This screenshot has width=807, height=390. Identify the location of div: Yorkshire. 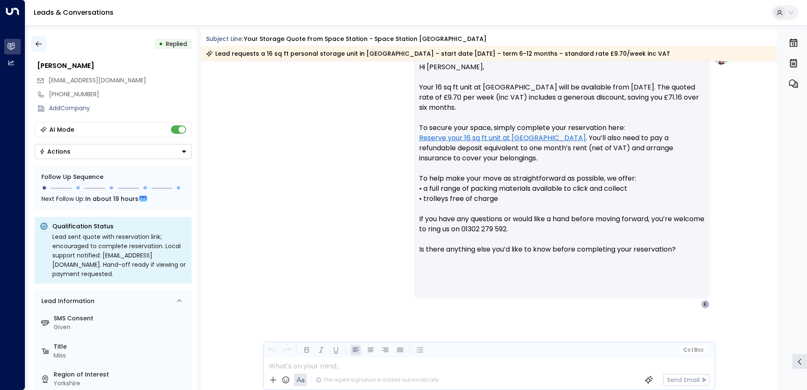
(121, 383).